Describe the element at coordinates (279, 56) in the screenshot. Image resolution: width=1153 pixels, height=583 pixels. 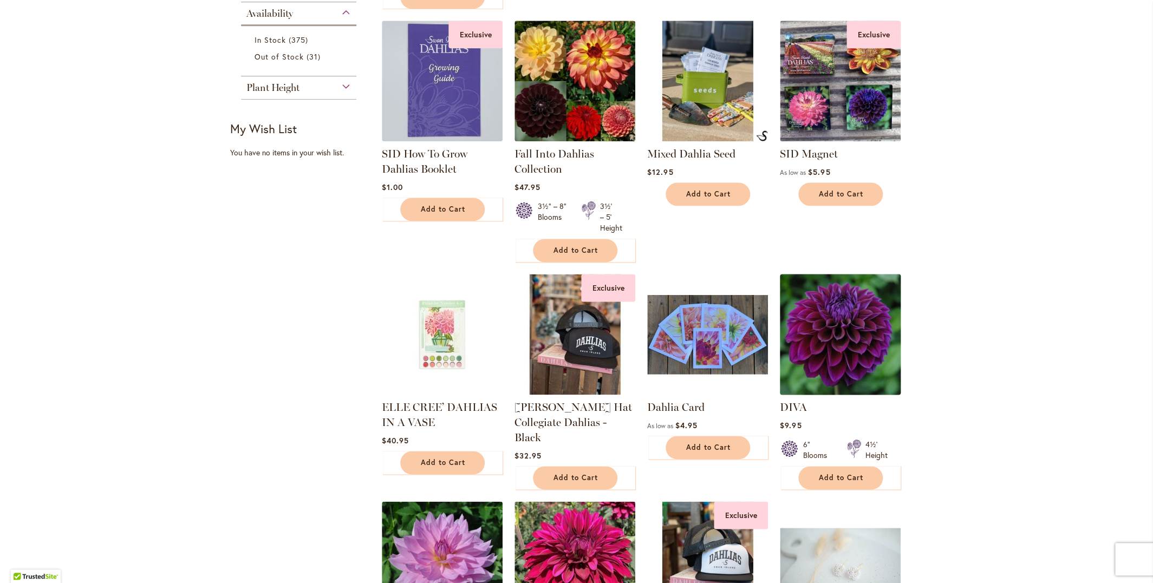
I see `span: Out of Stock` at that location.